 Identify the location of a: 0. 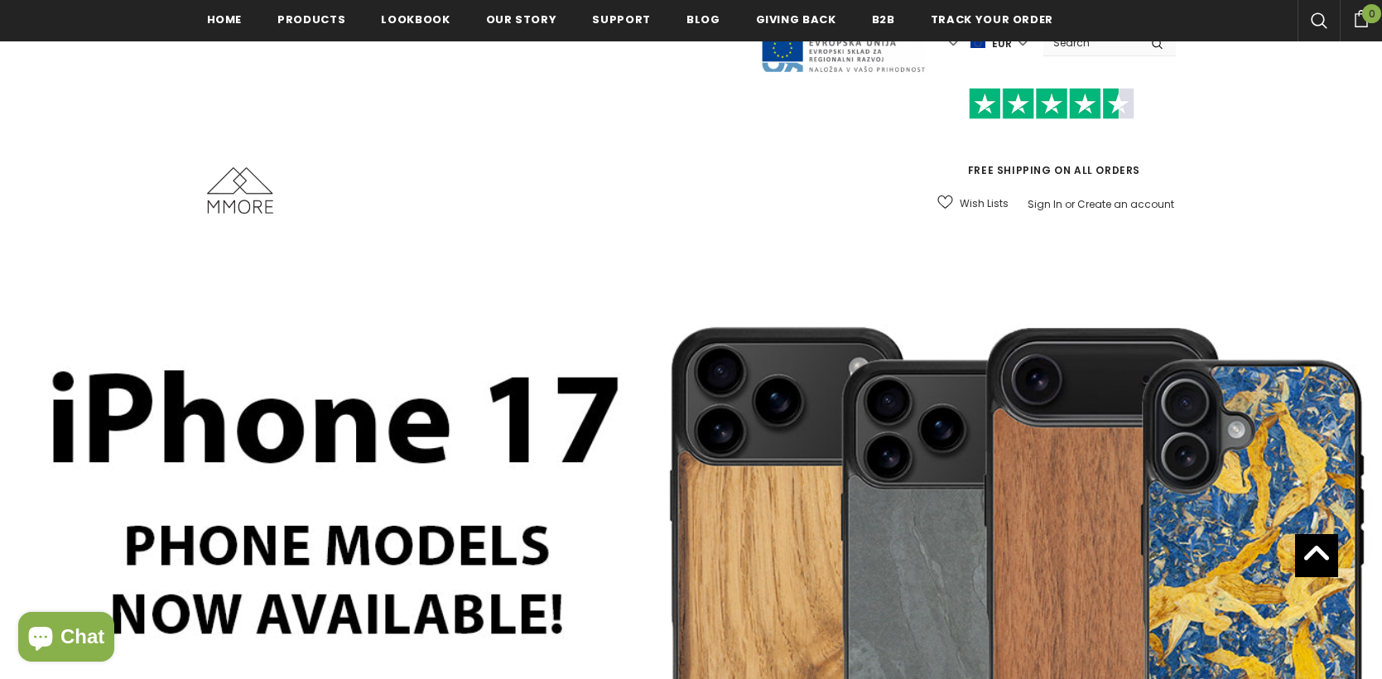
(1361, 17).